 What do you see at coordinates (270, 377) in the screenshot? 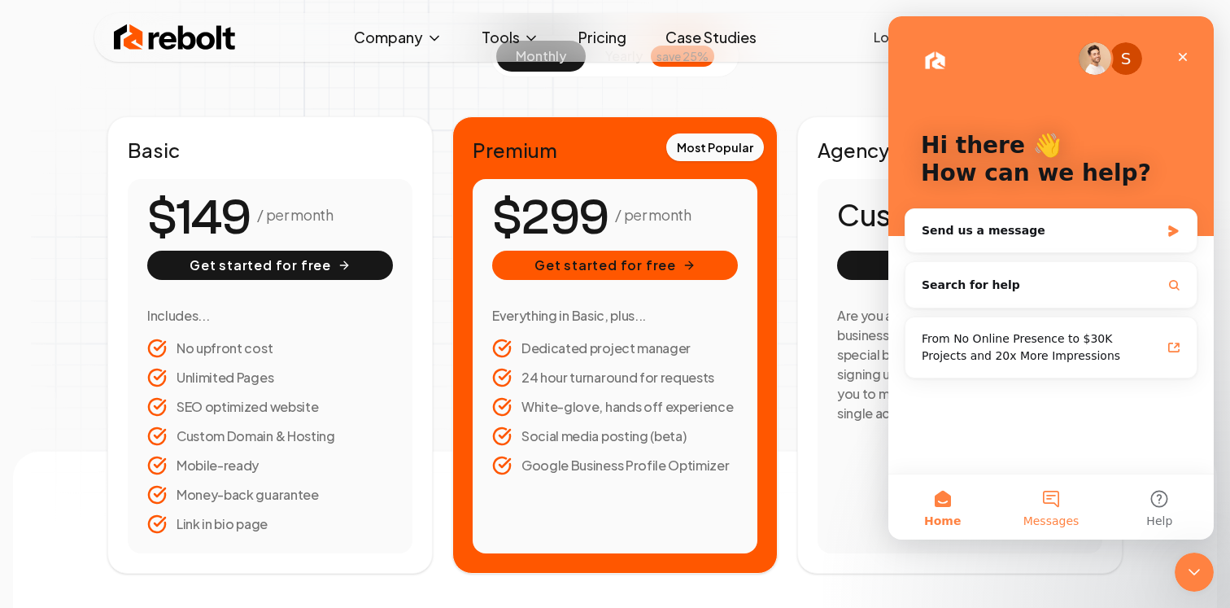
I see `li: Unlimited Pages` at bounding box center [270, 377].